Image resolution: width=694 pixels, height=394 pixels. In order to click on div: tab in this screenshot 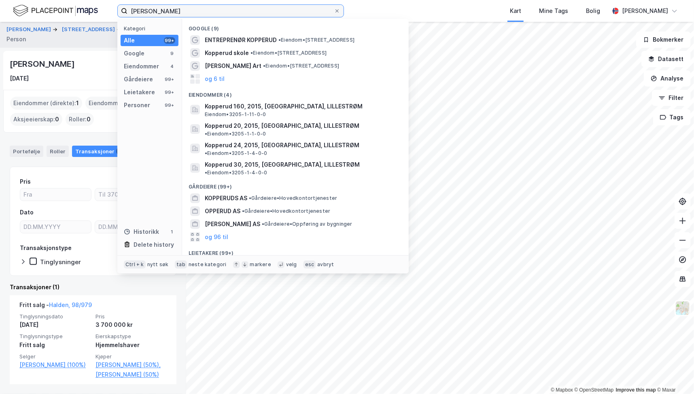, I will do `click(181, 265)`.